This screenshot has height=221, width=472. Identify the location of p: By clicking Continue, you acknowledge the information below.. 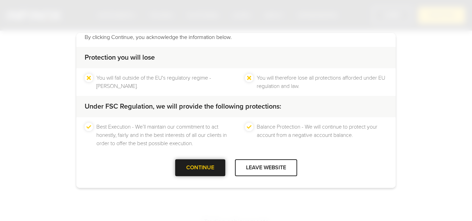
(236, 37).